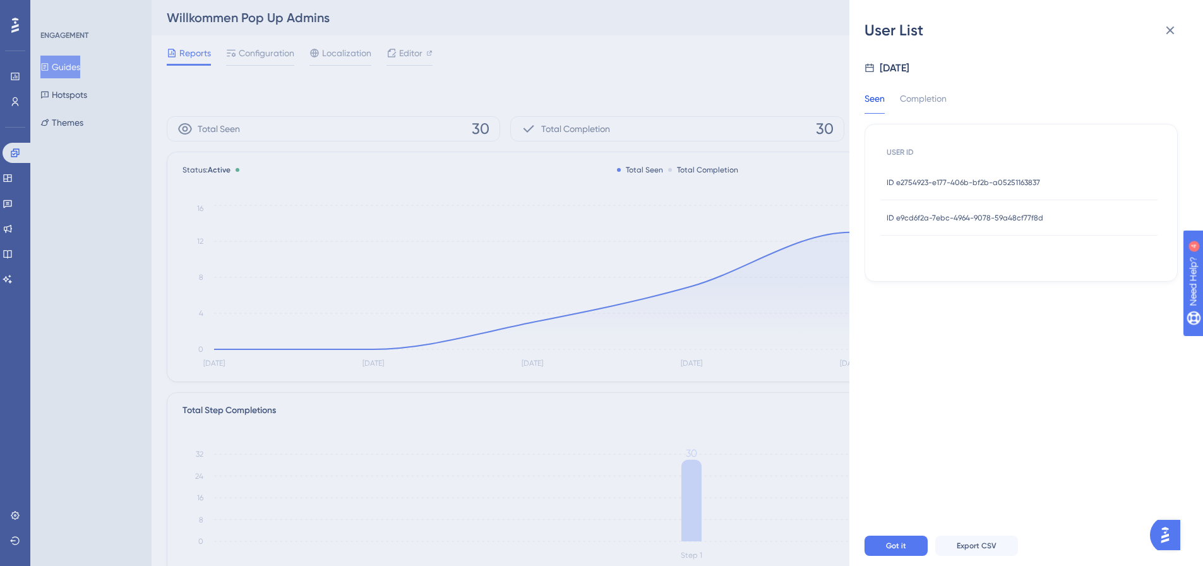 Image resolution: width=1203 pixels, height=566 pixels. I want to click on span: ID e2754923-e177-406b-bf2b-a05251163837, so click(963, 183).